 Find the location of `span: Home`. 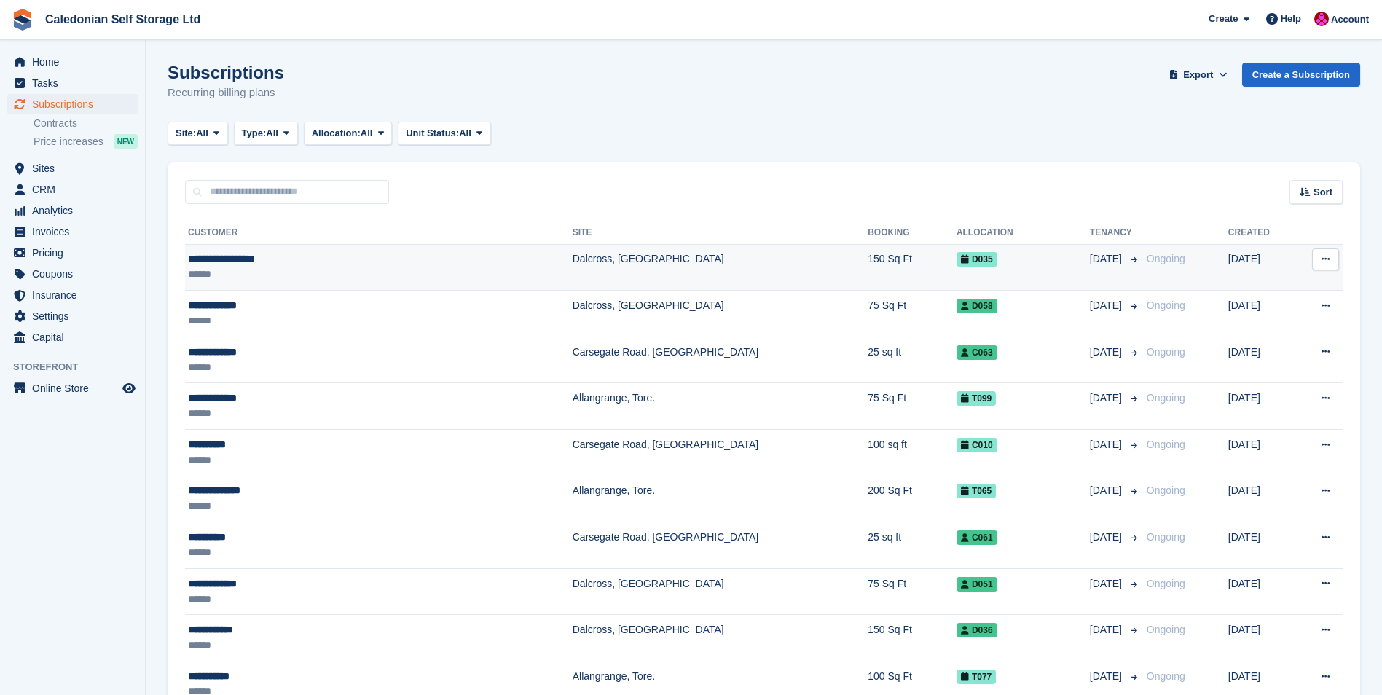

span: Home is located at coordinates (76, 62).